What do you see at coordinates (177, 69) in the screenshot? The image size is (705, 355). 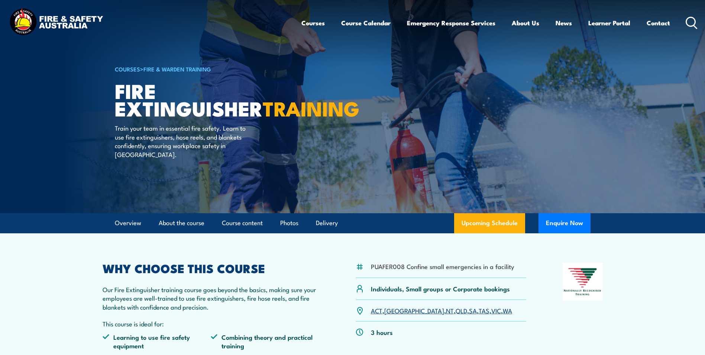 I see `a: Fire & Warden Training` at bounding box center [177, 69].